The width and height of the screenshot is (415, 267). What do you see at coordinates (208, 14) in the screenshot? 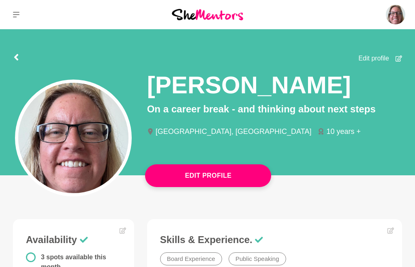
I see `img: She Mentors Logo` at bounding box center [208, 14].